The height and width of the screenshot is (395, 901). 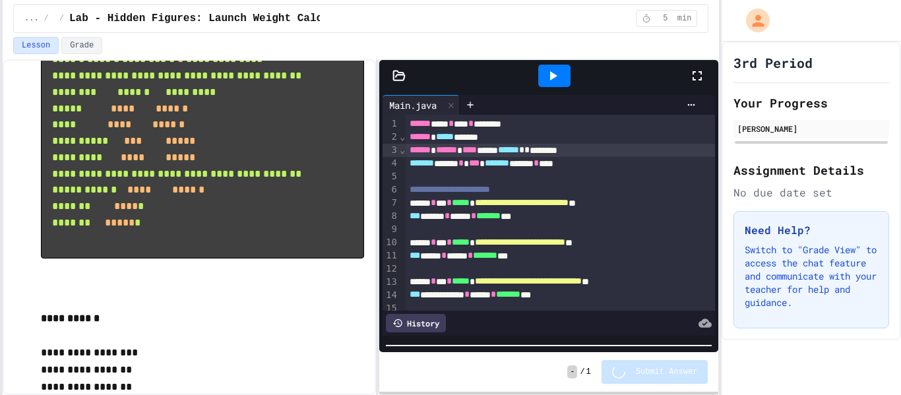 What do you see at coordinates (390, 216) in the screenshot?
I see `div: 8` at bounding box center [390, 216].